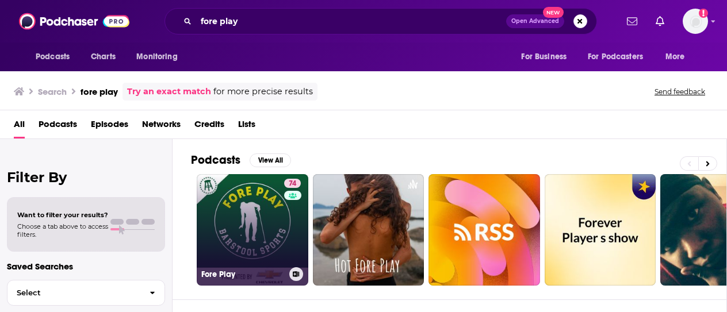  I want to click on h3: Fore Play, so click(243, 274).